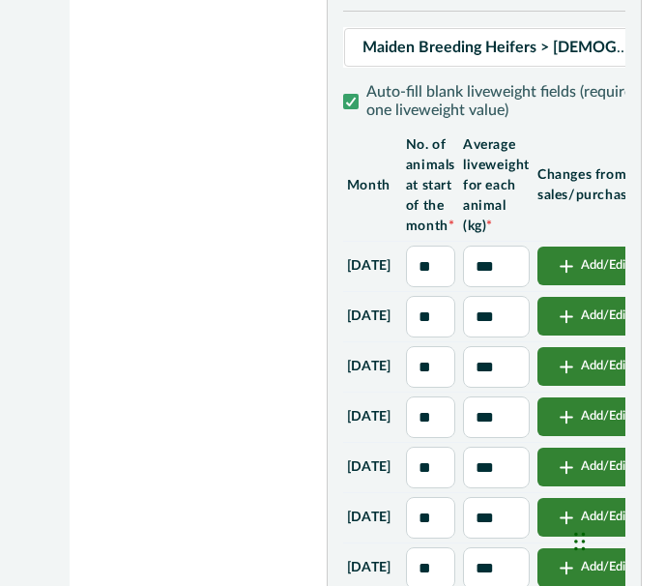  Describe the element at coordinates (496, 186) in the screenshot. I see `p: Average liveweight for each animal (kg)` at that location.